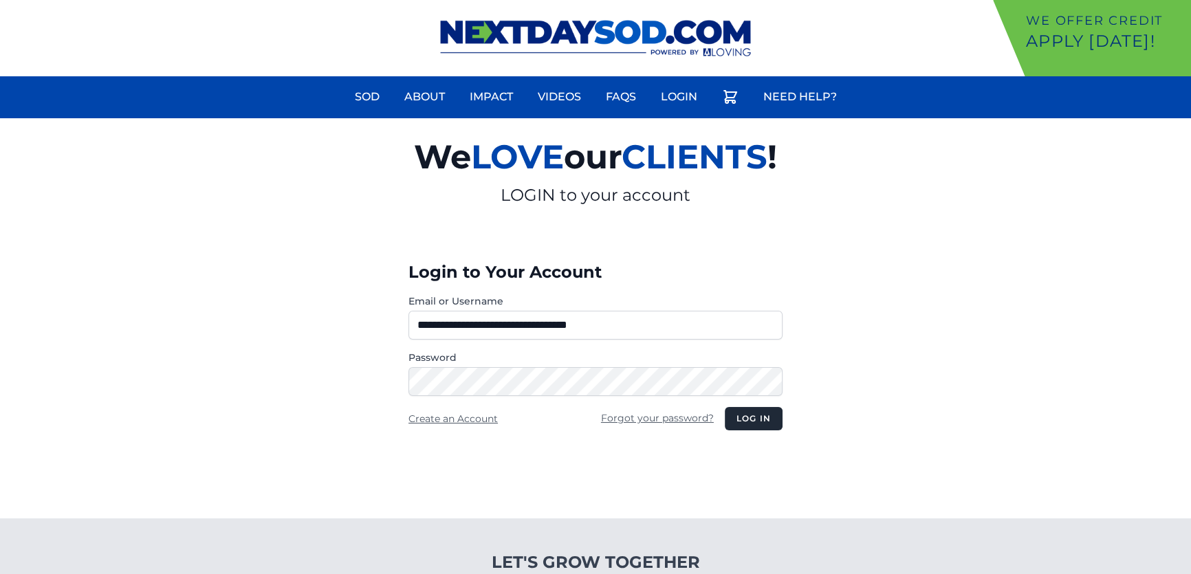 This screenshot has height=574, width=1191. What do you see at coordinates (517, 157) in the screenshot?
I see `span: LOVE` at bounding box center [517, 157].